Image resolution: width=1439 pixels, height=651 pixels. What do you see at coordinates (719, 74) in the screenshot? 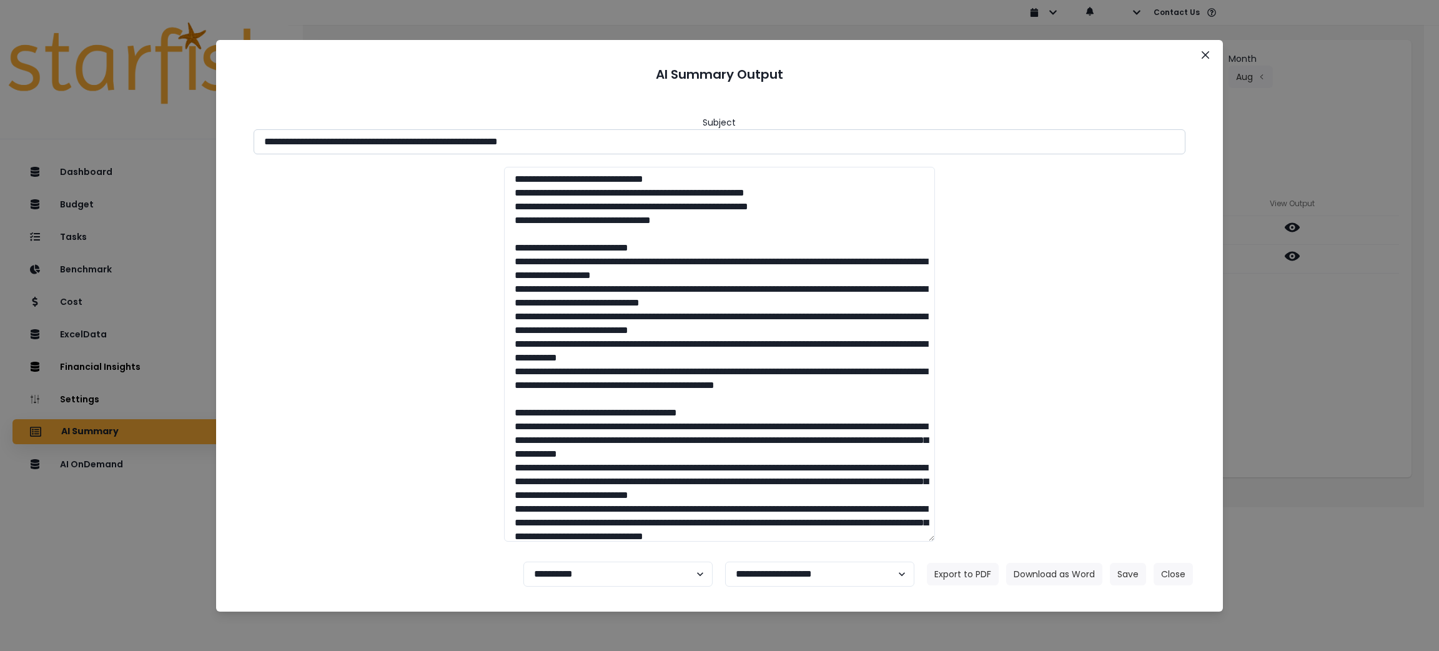
I see `header: AI Summary Output` at bounding box center [719, 74].